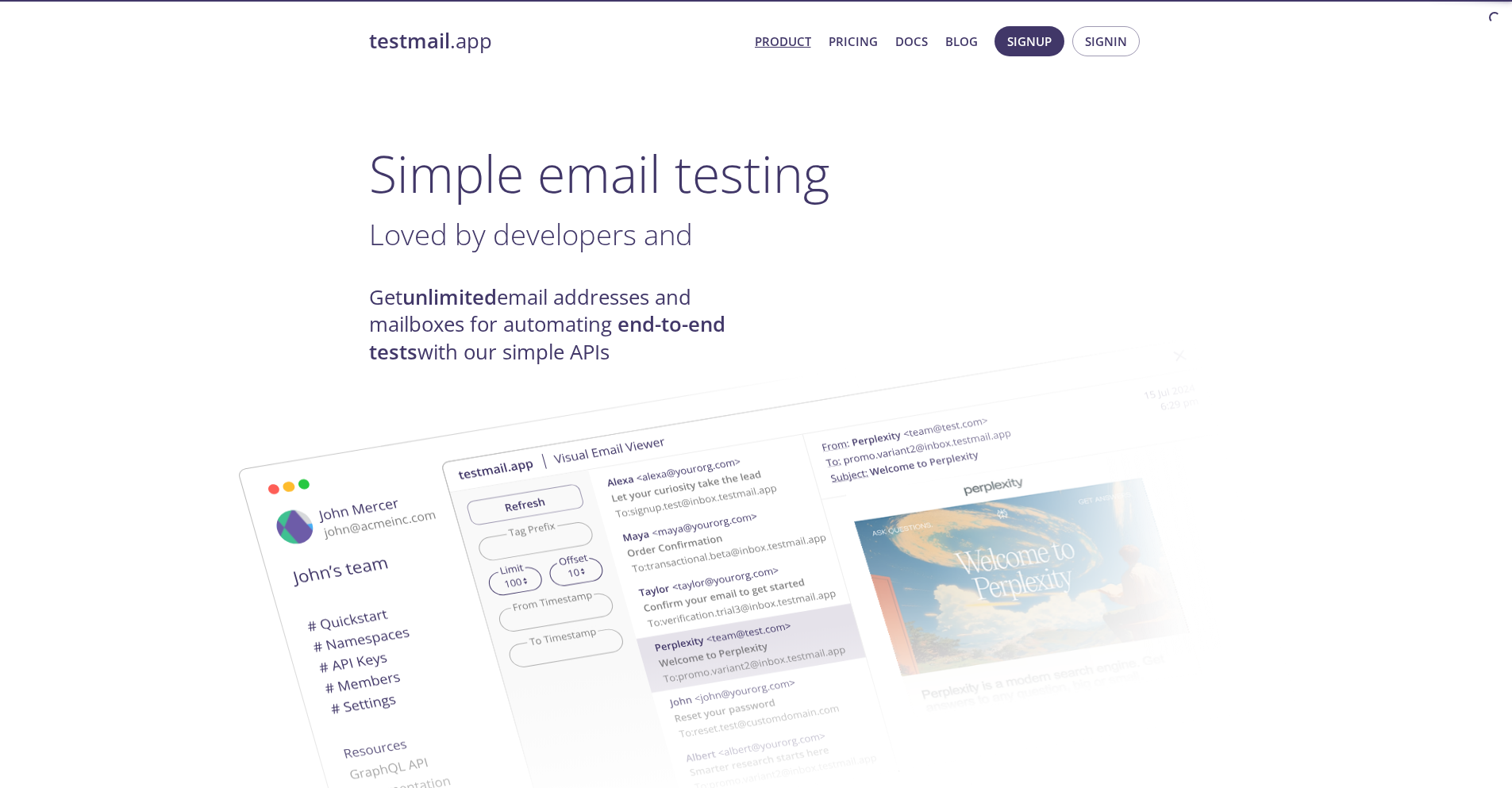  I want to click on a: Docs, so click(911, 41).